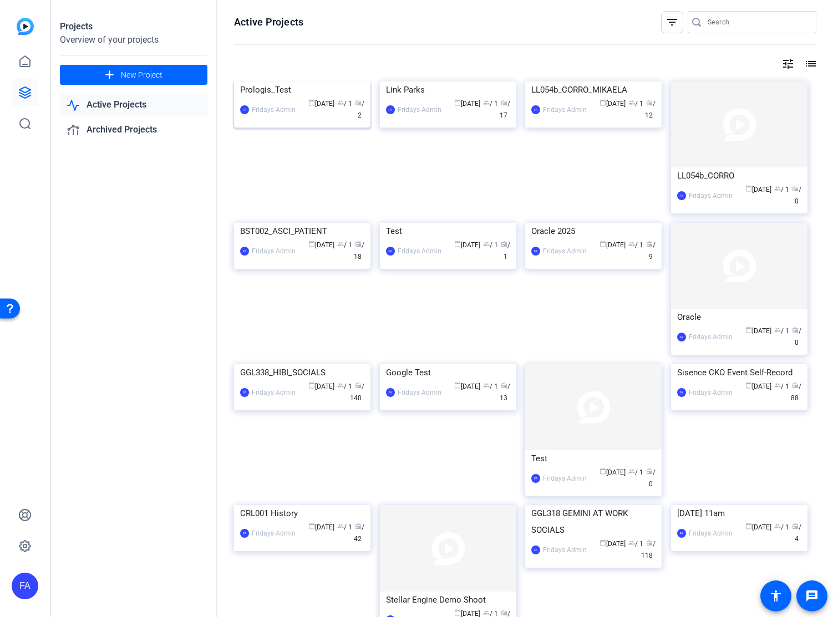 Image resolution: width=833 pixels, height=617 pixels. What do you see at coordinates (812, 596) in the screenshot?
I see `mat-icon: message` at bounding box center [812, 596].